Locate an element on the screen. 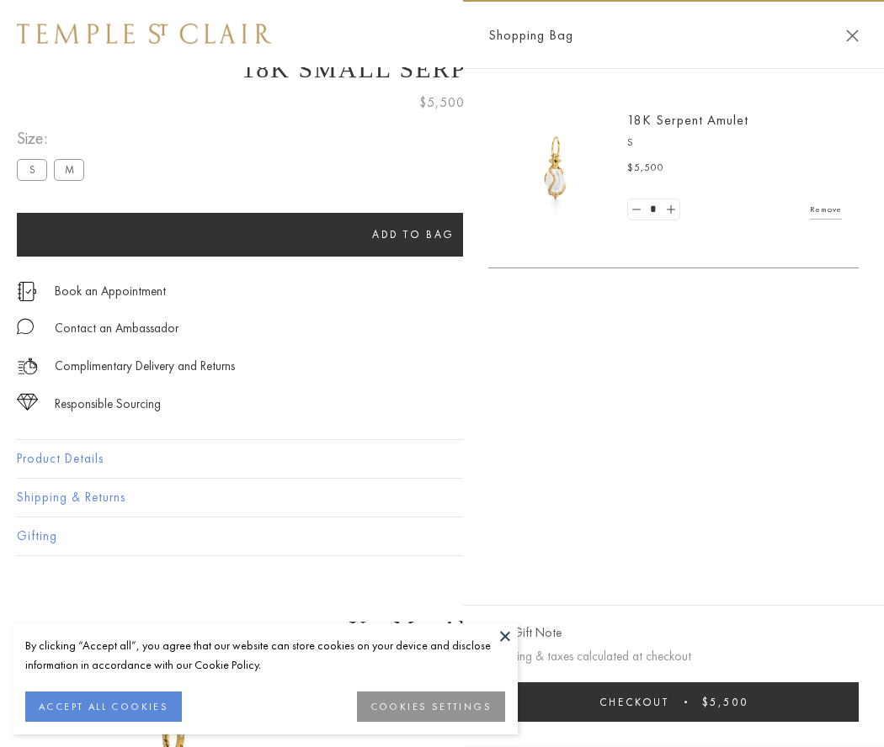  h1: 18K Small Serpent Amulet is located at coordinates (442, 69).